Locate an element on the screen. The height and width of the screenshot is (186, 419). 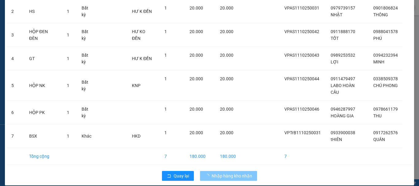
td: GT is located at coordinates (43, 59).